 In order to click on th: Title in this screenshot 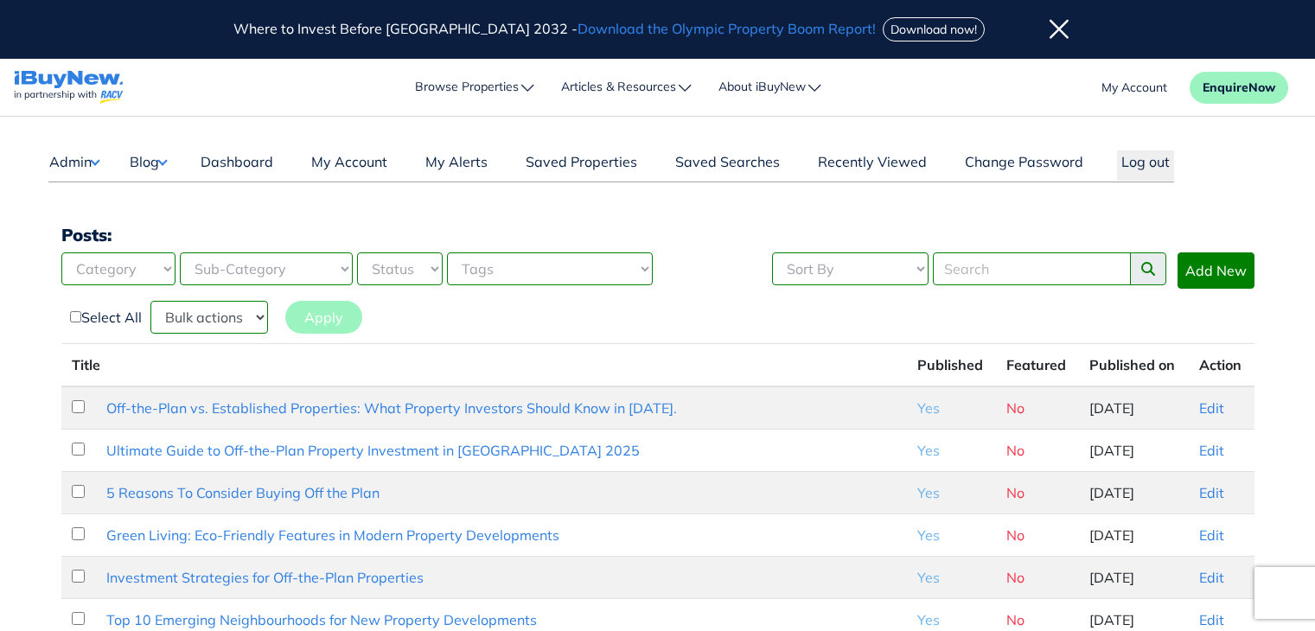, I will do `click(484, 366)`.